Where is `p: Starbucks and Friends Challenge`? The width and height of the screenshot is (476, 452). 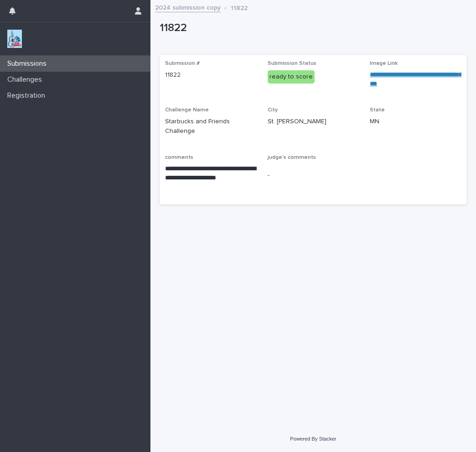 p: Starbucks and Friends Challenge is located at coordinates (211, 126).